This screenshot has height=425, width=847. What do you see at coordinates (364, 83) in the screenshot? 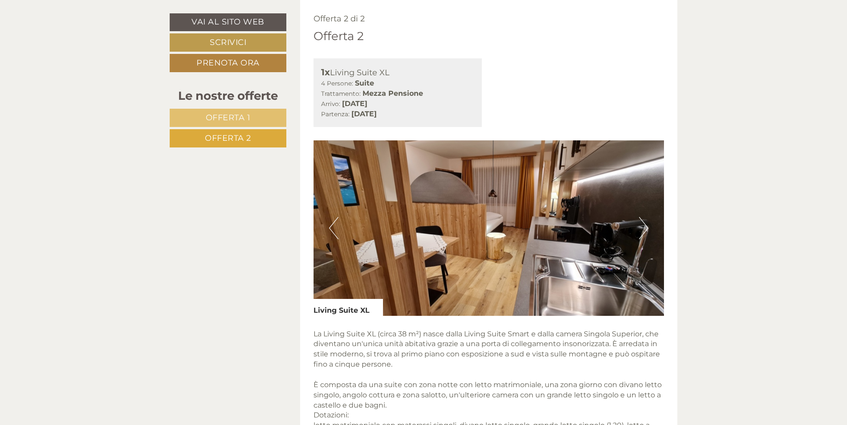
I see `b: Suite` at bounding box center [364, 83].